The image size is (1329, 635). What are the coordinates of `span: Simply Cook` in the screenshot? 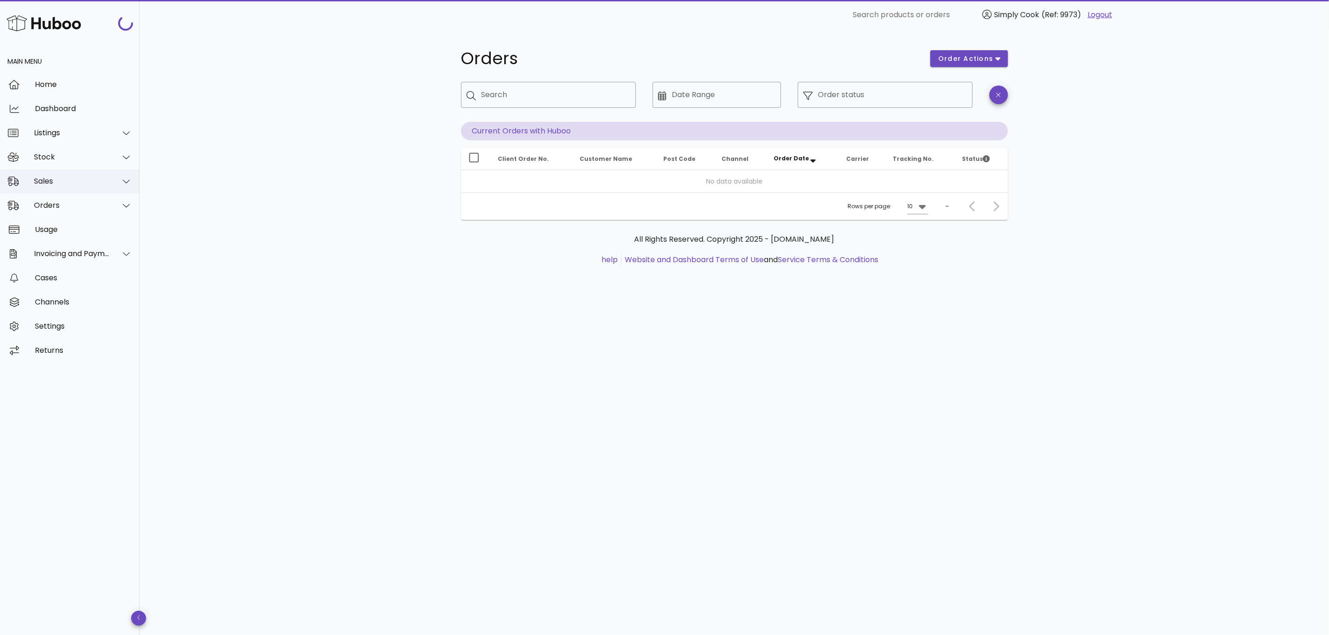 It's located at (1016, 14).